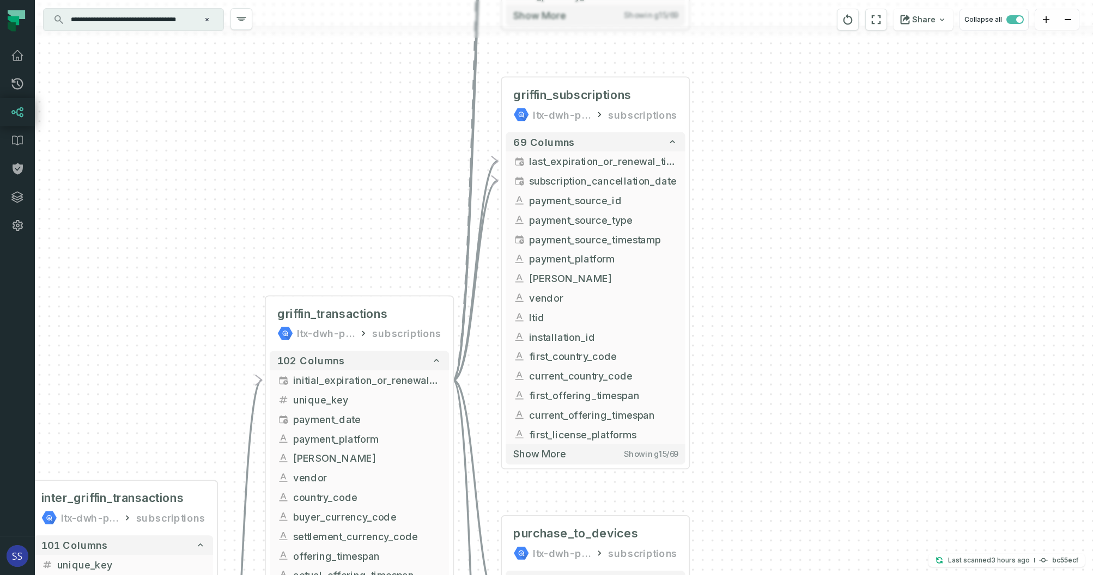 This screenshot has height=575, width=1093. Describe the element at coordinates (989, 561) in the screenshot. I see `p: Last scanned` at that location.